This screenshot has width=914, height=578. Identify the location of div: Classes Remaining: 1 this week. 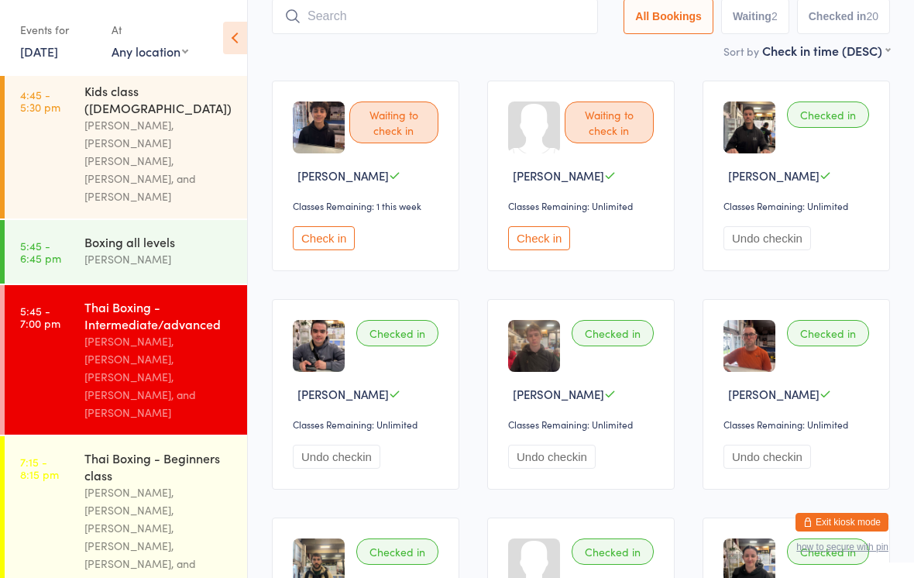
(368, 205).